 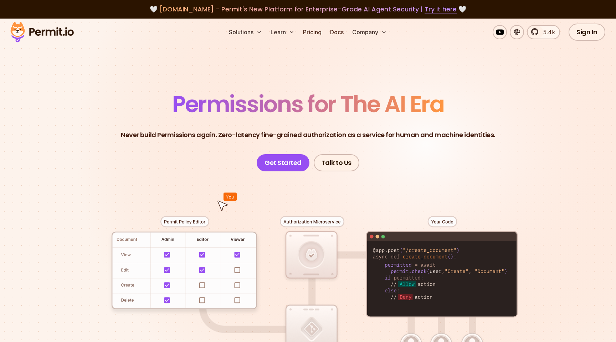 What do you see at coordinates (283, 163) in the screenshot?
I see `a: Get Started` at bounding box center [283, 163].